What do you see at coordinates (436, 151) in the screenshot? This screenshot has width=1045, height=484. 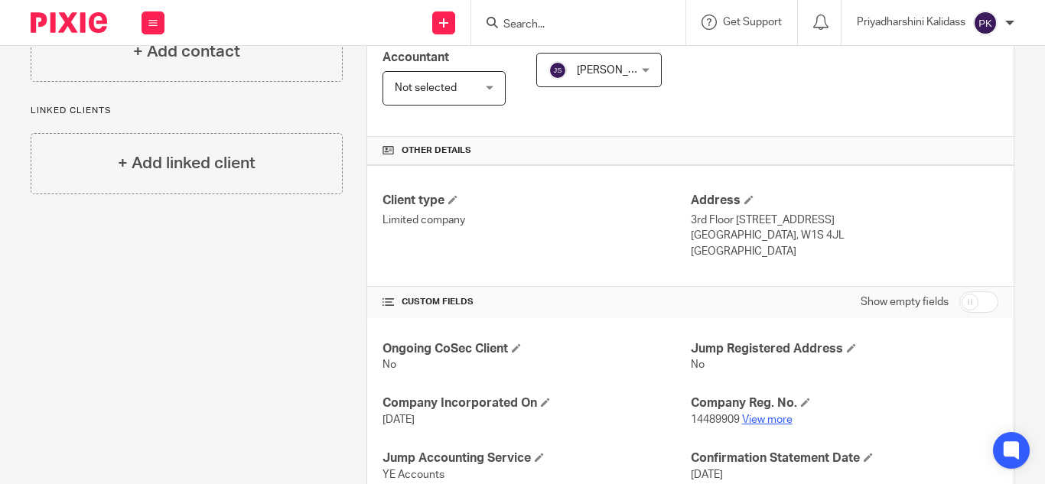 I see `span: Other details` at bounding box center [436, 151].